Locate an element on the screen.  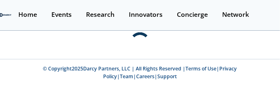
a: Home is located at coordinates (28, 15).